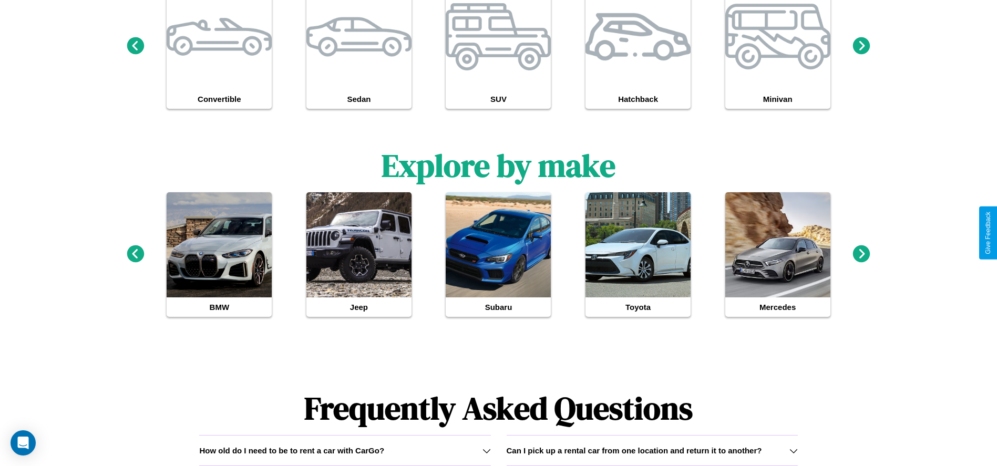 Image resolution: width=997 pixels, height=466 pixels. What do you see at coordinates (638, 307) in the screenshot?
I see `h4: Toyota` at bounding box center [638, 307].